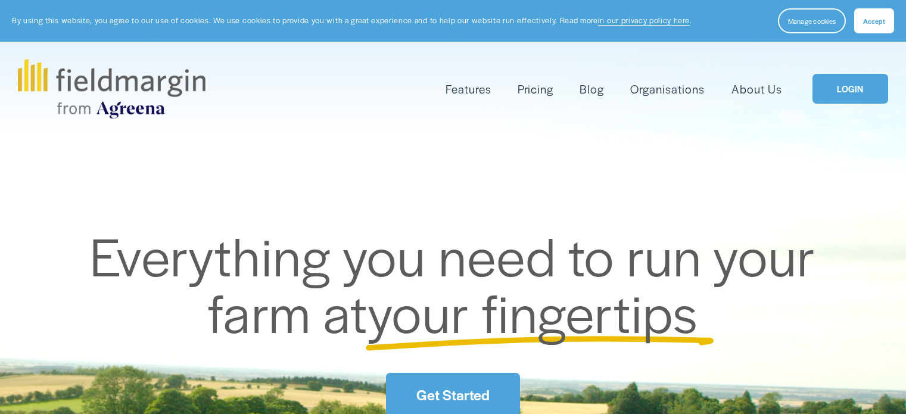  What do you see at coordinates (812, 21) in the screenshot?
I see `span: Manage cookies` at bounding box center [812, 21].